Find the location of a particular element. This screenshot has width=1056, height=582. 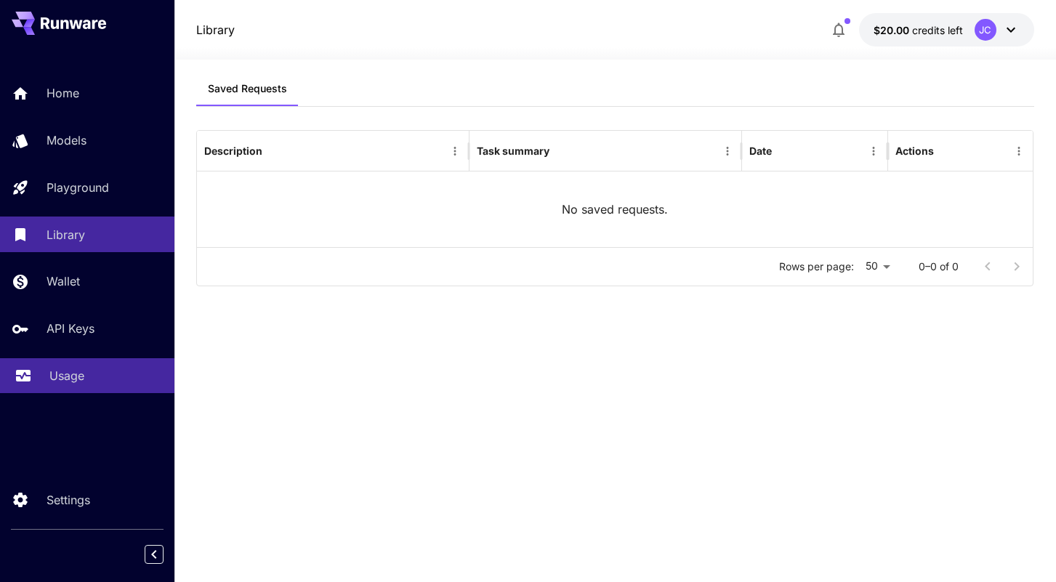

span: $20.00 is located at coordinates (892, 30).